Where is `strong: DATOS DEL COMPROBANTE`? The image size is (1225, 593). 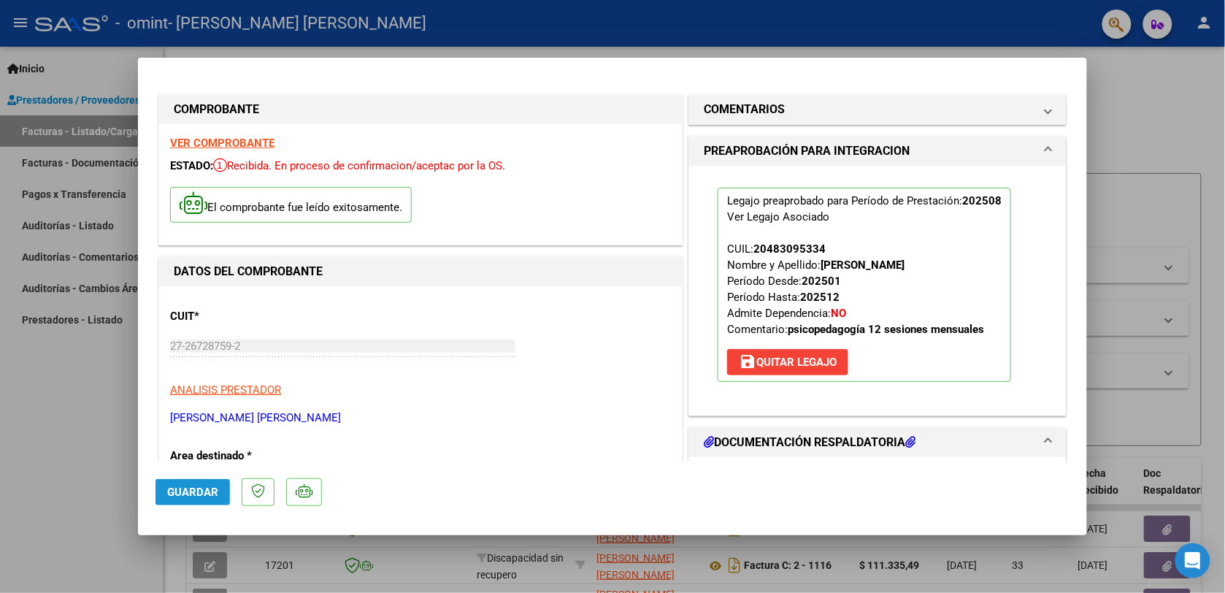
strong: DATOS DEL COMPROBANTE is located at coordinates (248, 271).